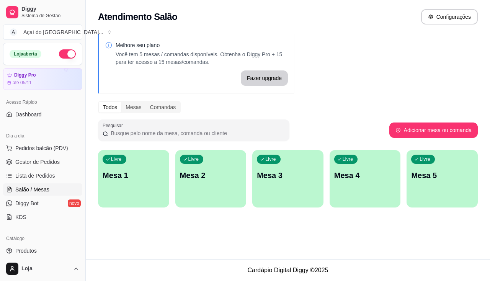 This screenshot has width=490, height=281. I want to click on button: Fazer upgrade, so click(264, 78).